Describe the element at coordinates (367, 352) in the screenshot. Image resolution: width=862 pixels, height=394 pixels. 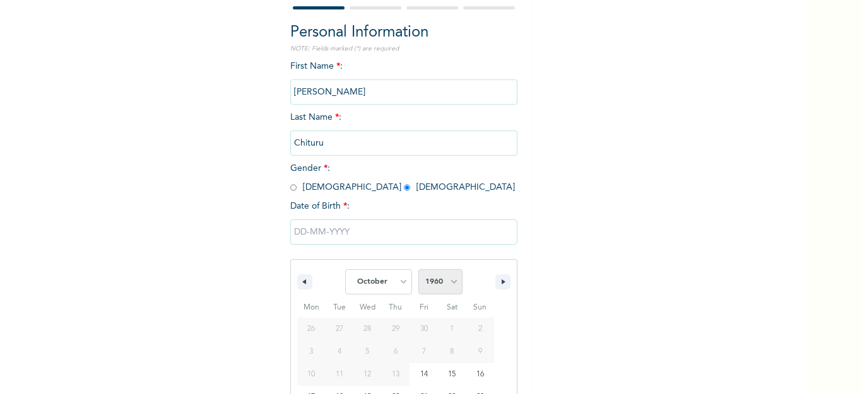
I see `button: 5` at that location.